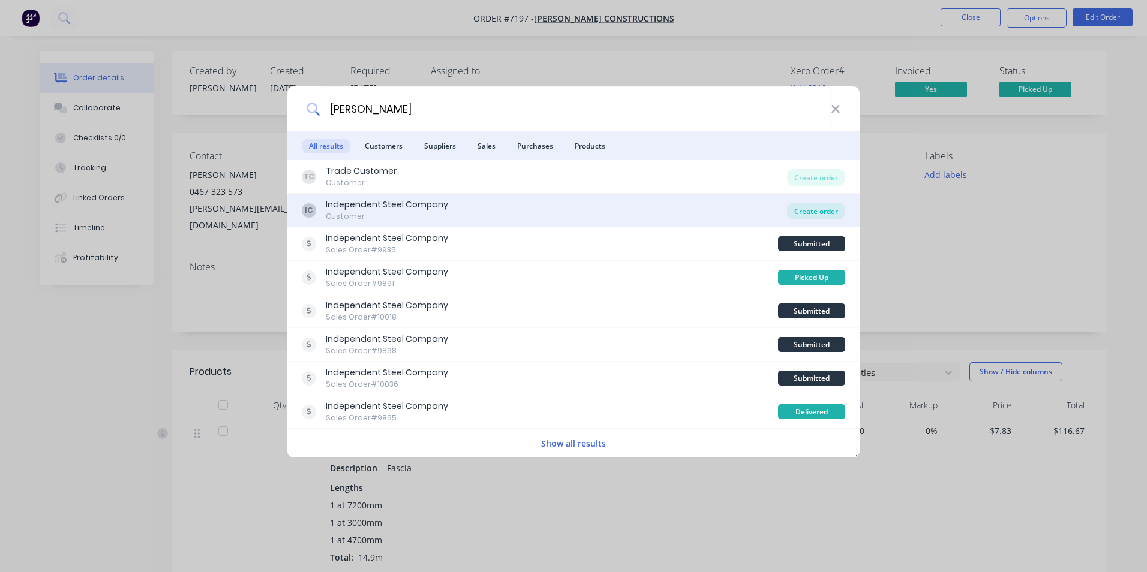 This screenshot has height=572, width=1147. Describe the element at coordinates (387, 317) in the screenshot. I see `div: Sales Order #10018` at that location.